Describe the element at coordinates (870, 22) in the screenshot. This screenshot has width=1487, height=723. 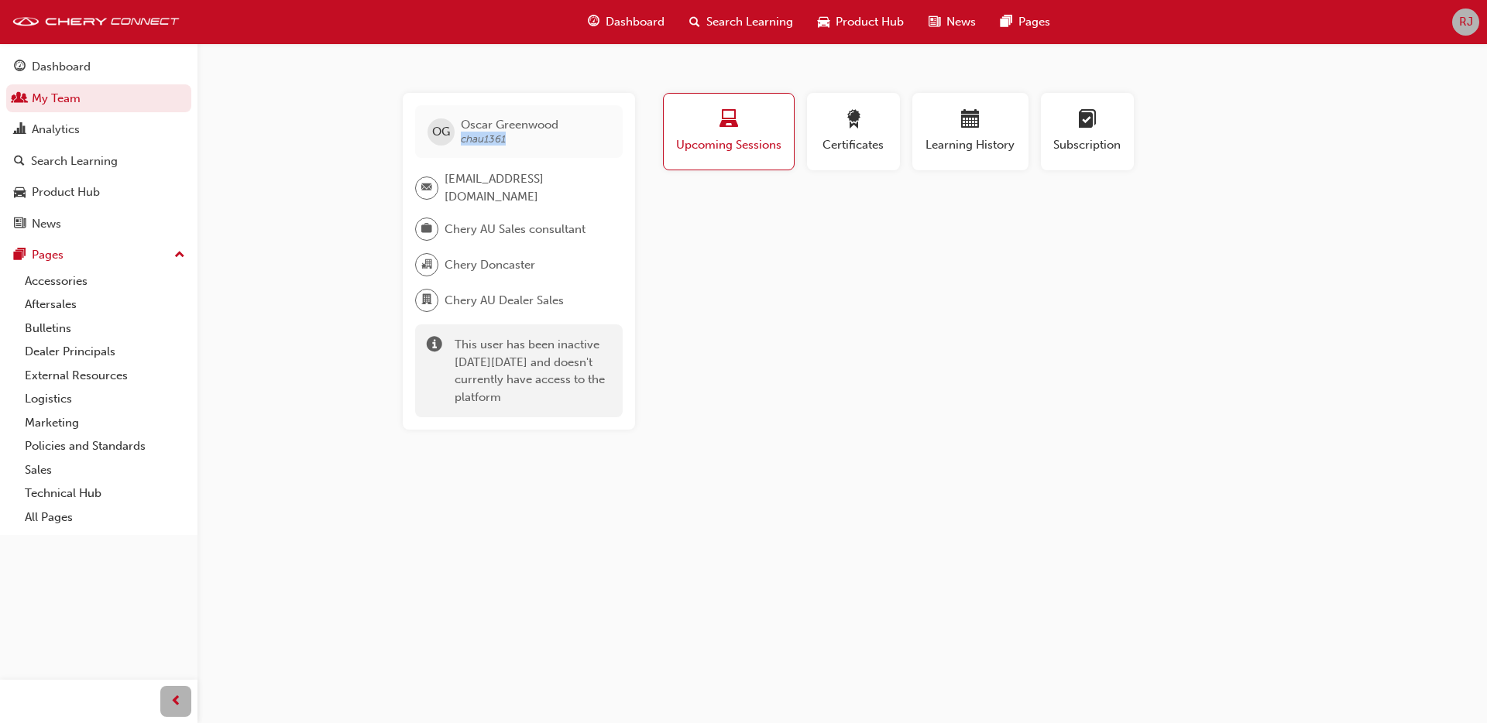
I see `span: Product Hub` at that location.